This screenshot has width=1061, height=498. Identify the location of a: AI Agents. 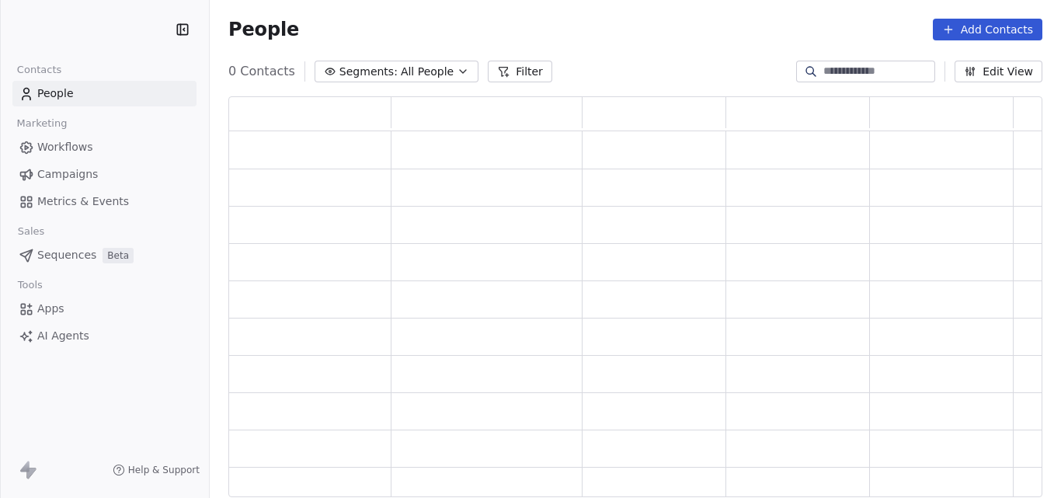
(104, 335).